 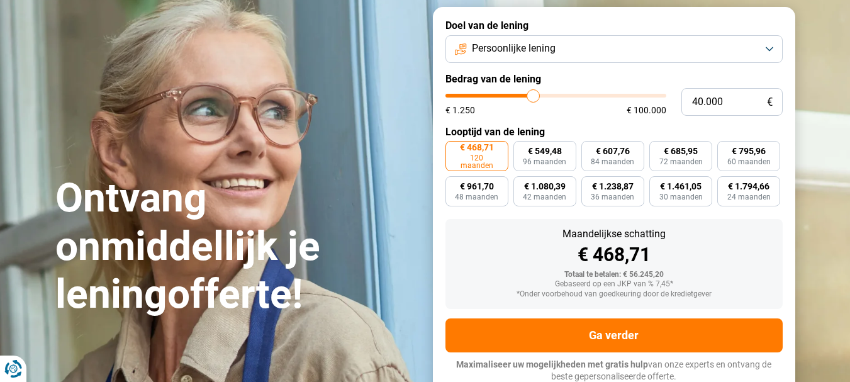 What do you see at coordinates (614, 25) in the screenshot?
I see `label: Doel van de lening` at bounding box center [614, 25].